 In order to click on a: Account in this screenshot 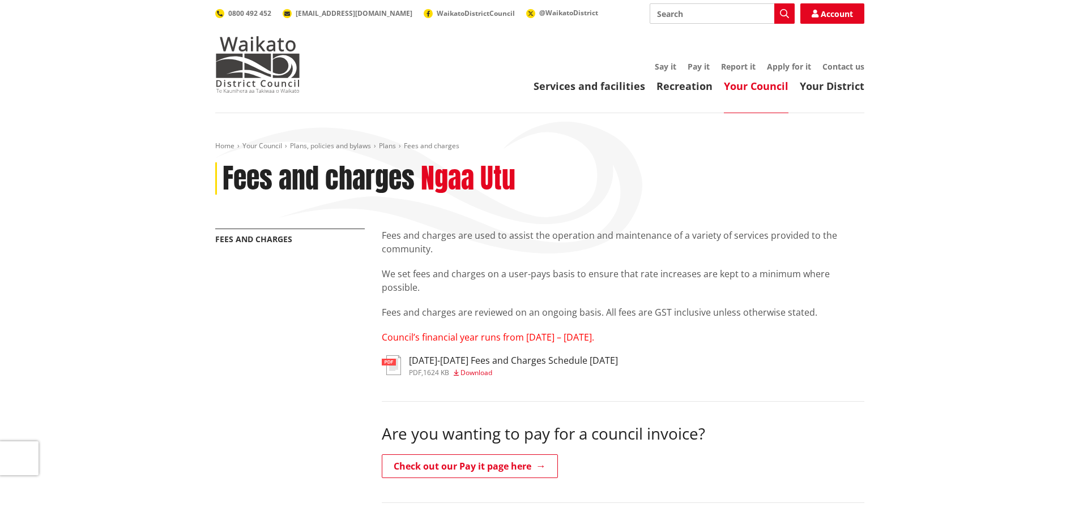, I will do `click(832, 14)`.